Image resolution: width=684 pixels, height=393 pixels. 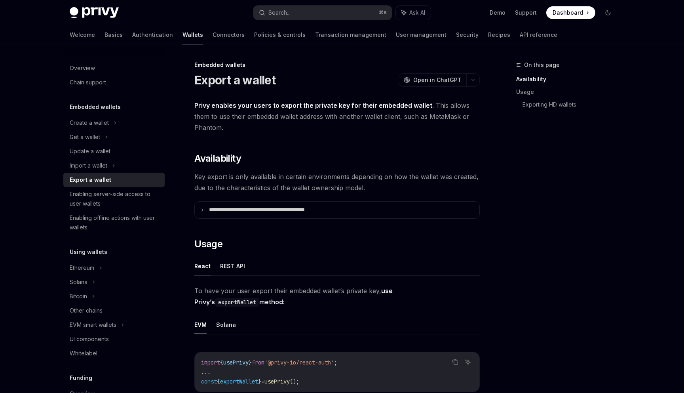 I want to click on div: Get a wallet, so click(x=85, y=137).